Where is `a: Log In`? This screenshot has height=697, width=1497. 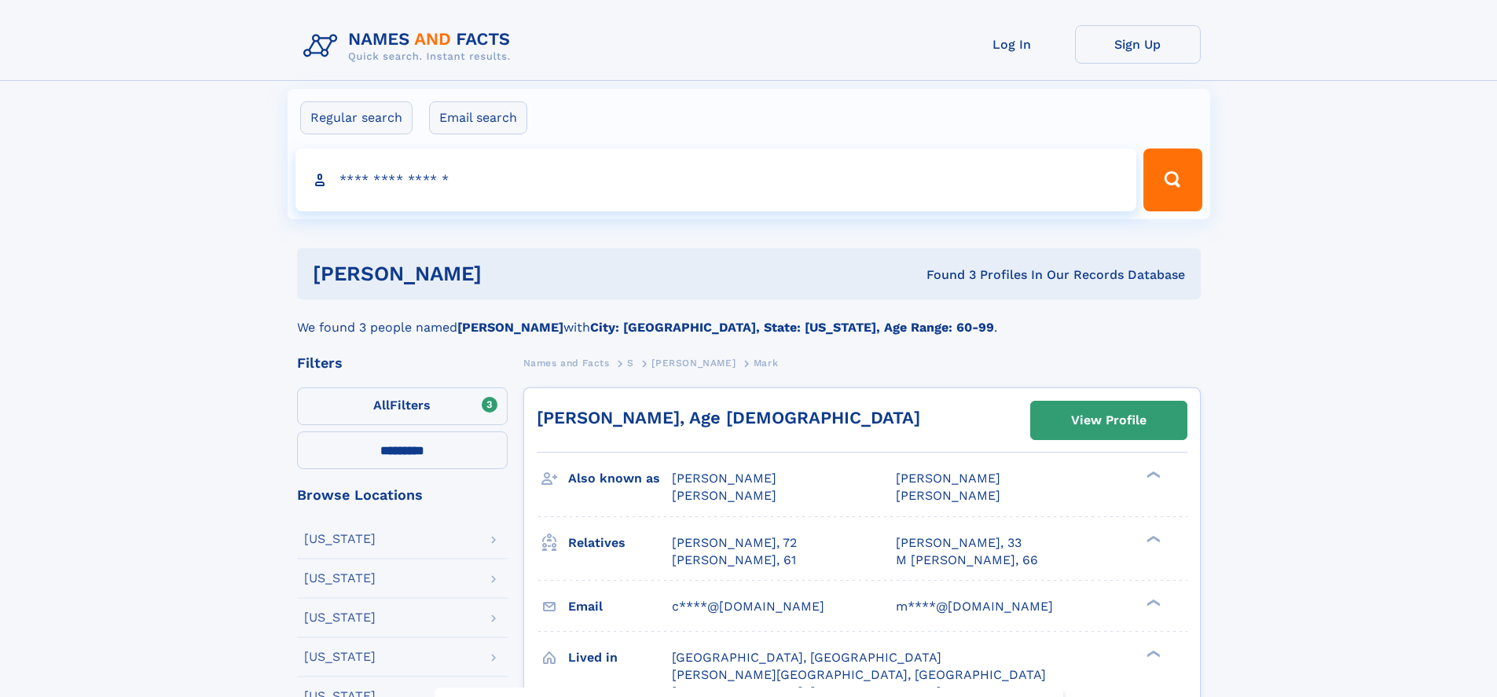 a: Log In is located at coordinates (1012, 44).